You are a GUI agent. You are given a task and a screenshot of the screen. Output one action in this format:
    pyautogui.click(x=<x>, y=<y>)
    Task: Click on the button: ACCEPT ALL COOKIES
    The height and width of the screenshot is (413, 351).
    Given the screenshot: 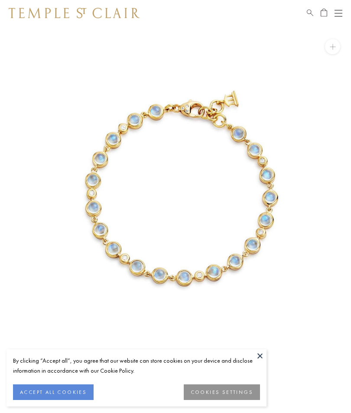 What is the action you would take?
    pyautogui.click(x=53, y=392)
    